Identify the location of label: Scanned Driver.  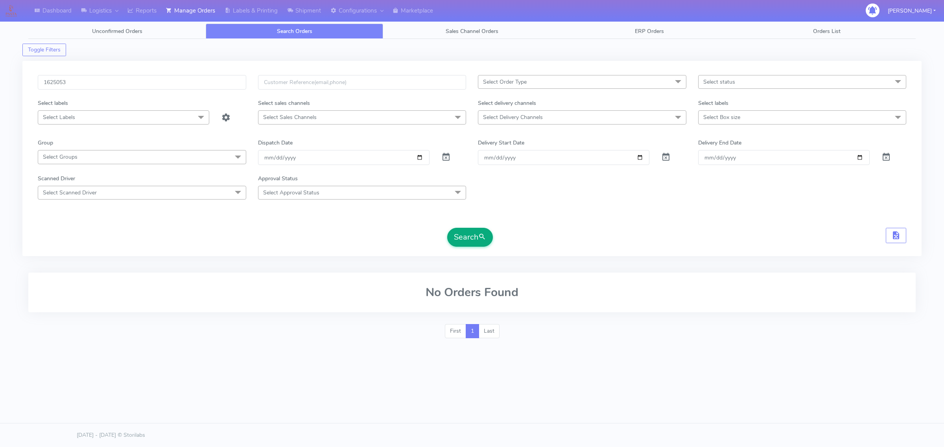
(56, 179).